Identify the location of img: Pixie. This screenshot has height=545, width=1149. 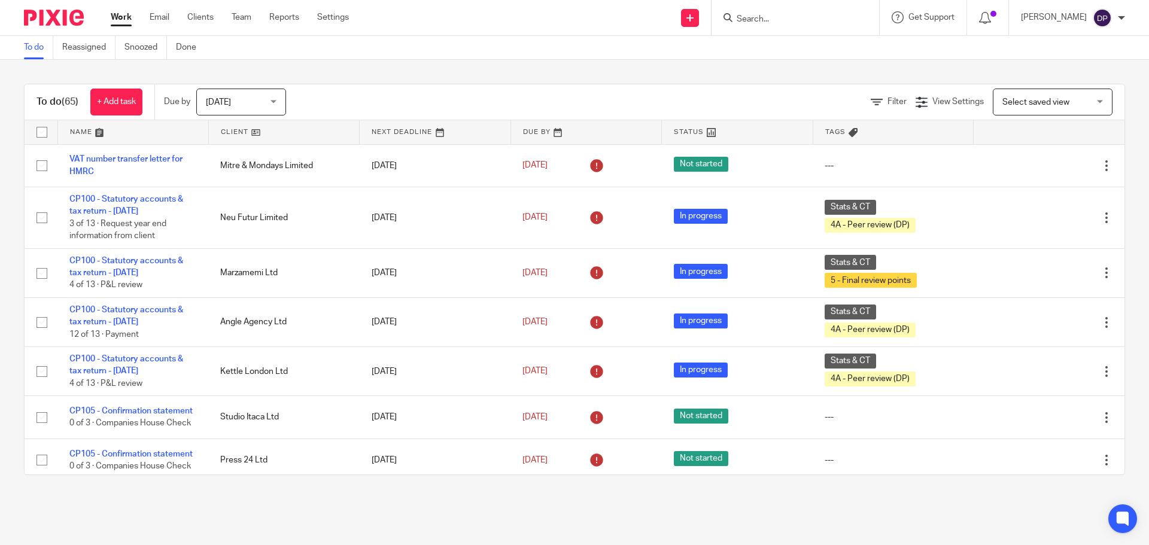
(54, 17).